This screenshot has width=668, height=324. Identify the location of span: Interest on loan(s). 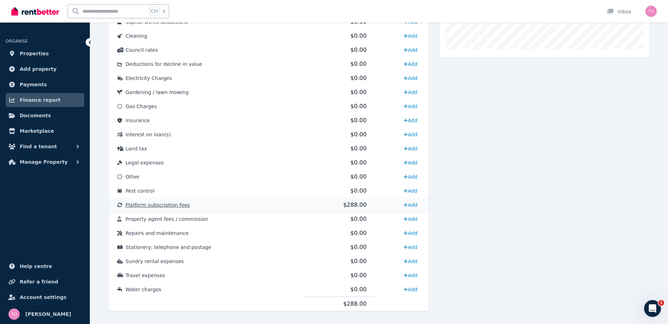
(148, 134).